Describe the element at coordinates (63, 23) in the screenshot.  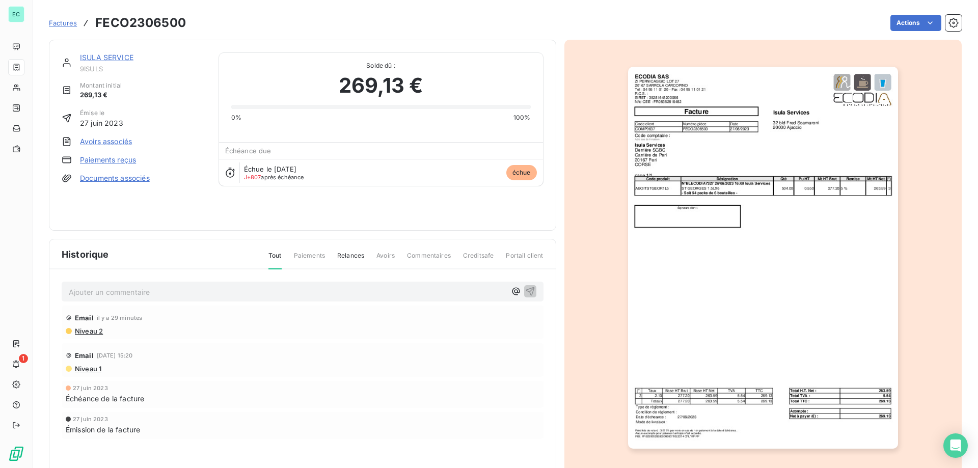
I see `span: Factures` at that location.